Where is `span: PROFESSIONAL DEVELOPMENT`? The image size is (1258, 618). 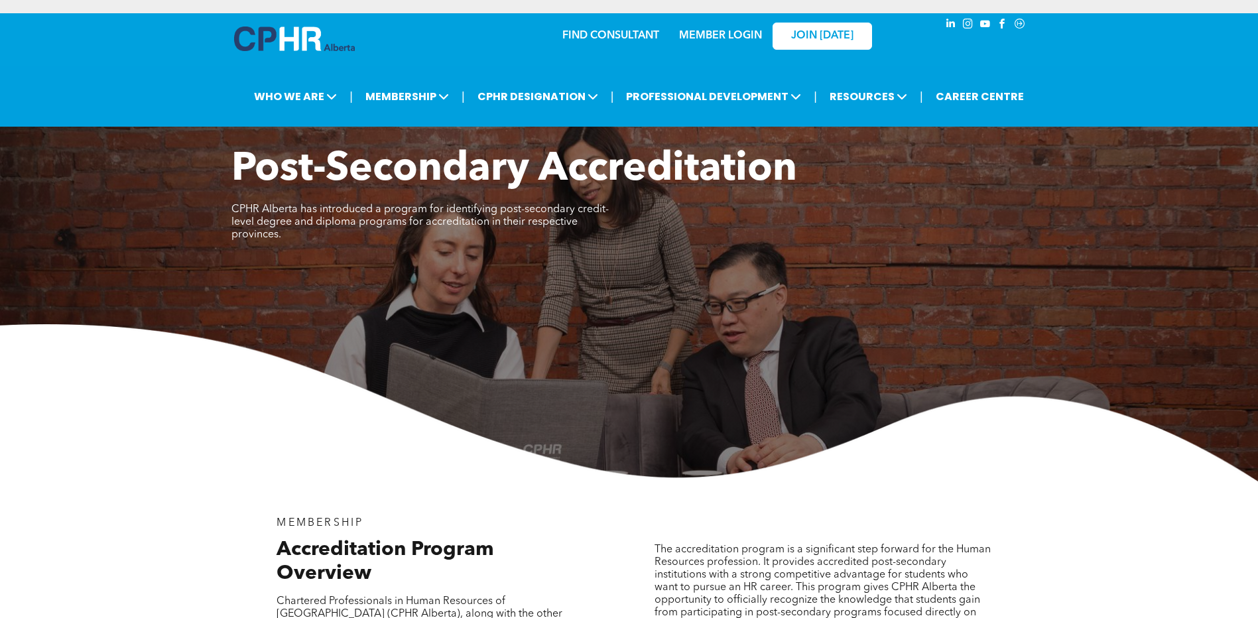 span: PROFESSIONAL DEVELOPMENT is located at coordinates (714, 96).